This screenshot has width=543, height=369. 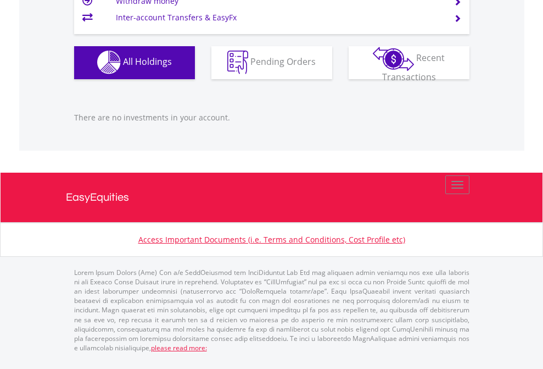 What do you see at coordinates (414, 67) in the screenshot?
I see `span: Recent Transactions` at bounding box center [414, 67].